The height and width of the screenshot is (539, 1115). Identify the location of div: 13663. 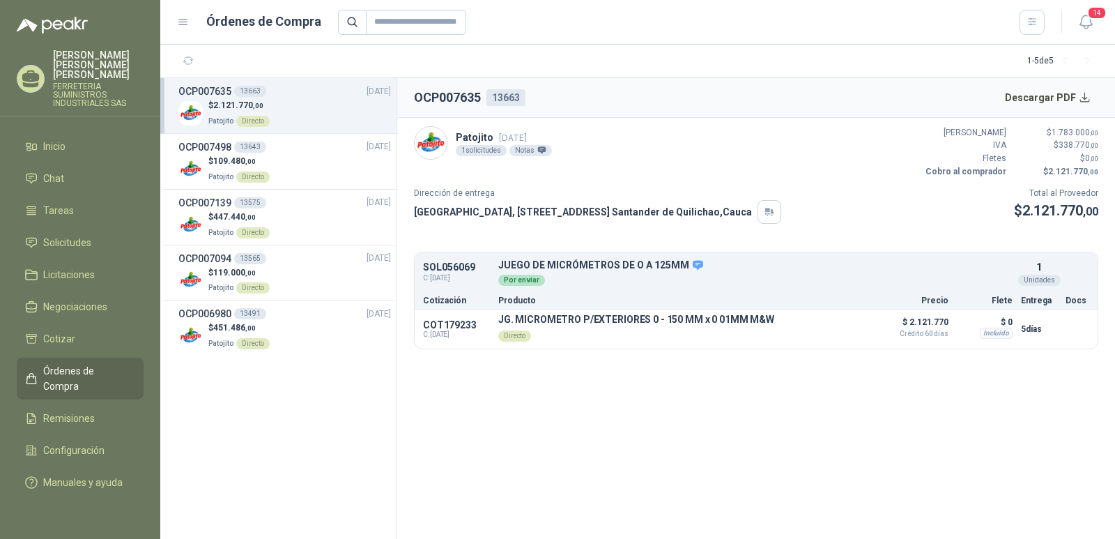
(250, 91).